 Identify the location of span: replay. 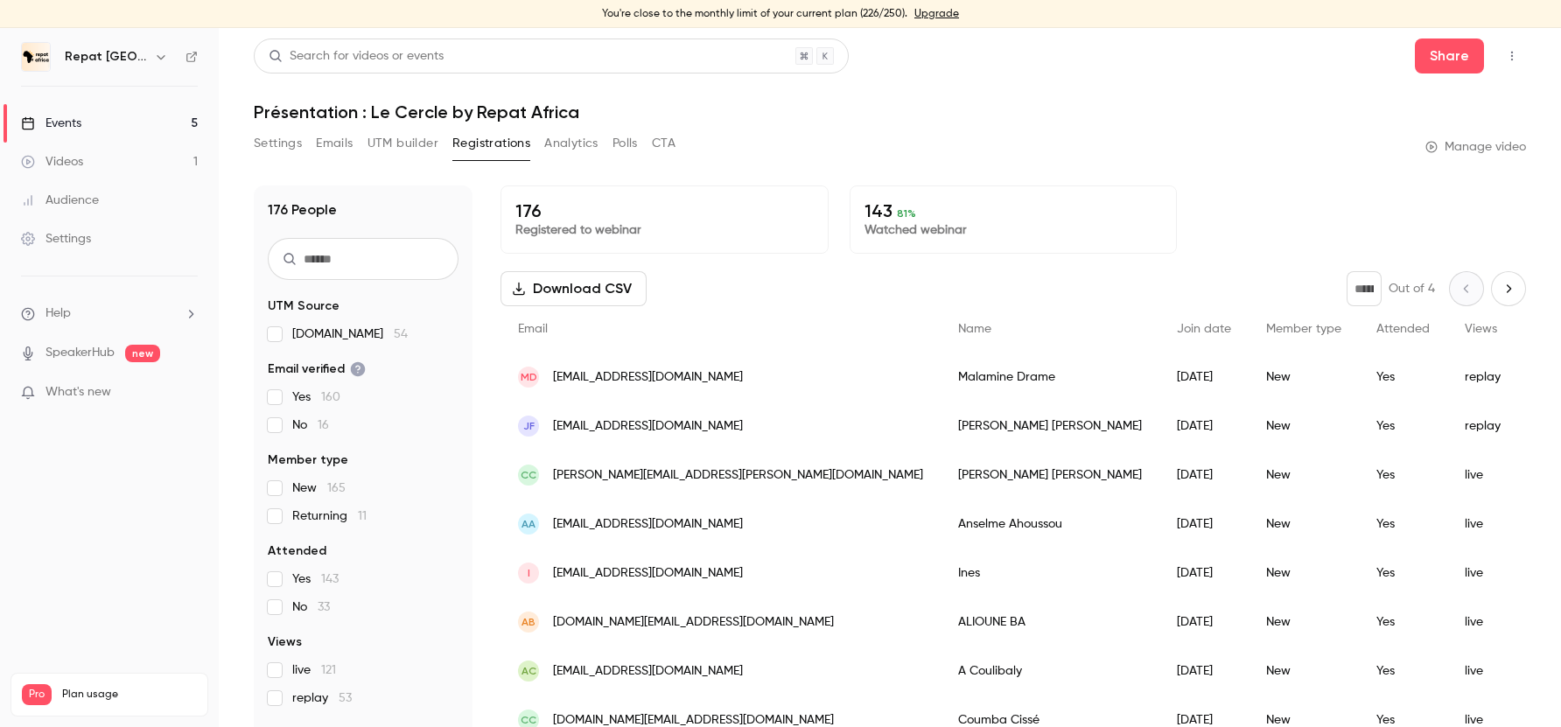
(322, 698).